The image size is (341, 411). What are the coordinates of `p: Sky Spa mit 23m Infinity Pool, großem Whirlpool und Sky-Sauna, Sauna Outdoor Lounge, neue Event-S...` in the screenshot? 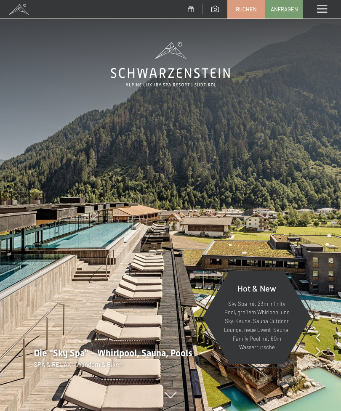 It's located at (257, 326).